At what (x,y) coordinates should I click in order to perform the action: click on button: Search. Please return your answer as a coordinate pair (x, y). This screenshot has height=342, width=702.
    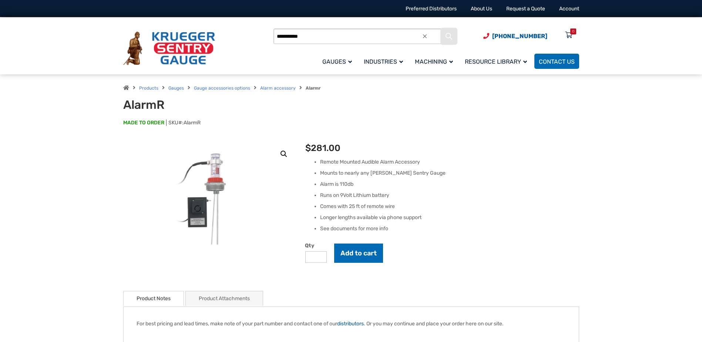
    Looking at the image, I should click on (449, 36).